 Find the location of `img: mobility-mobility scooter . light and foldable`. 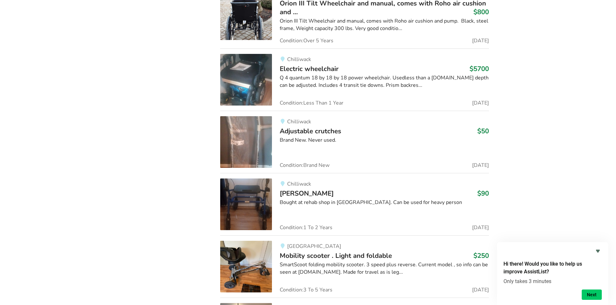

img: mobility-mobility scooter . light and foldable is located at coordinates (246, 267).